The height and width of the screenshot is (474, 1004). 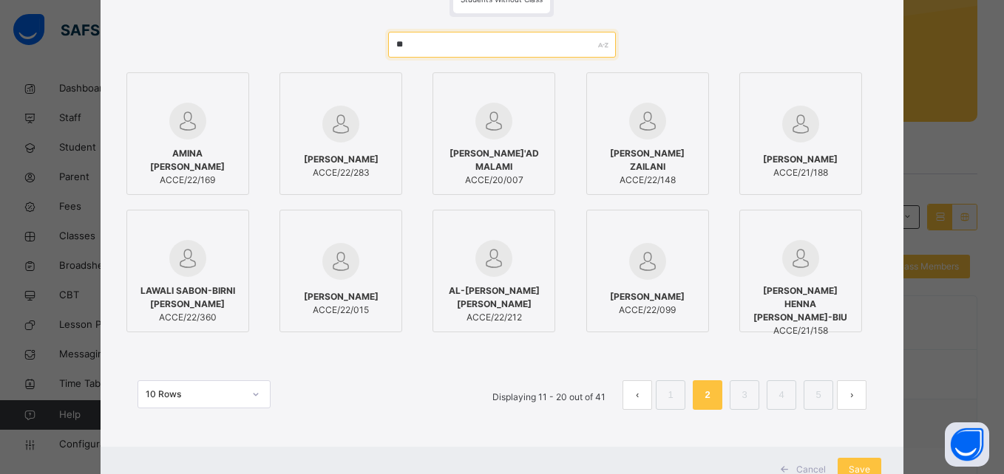 I want to click on span: ACCE/22/099, so click(x=647, y=310).